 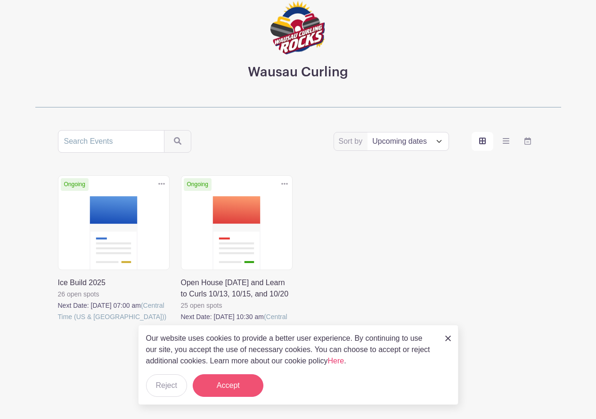 I want to click on img: logo-1.png, so click(x=298, y=29).